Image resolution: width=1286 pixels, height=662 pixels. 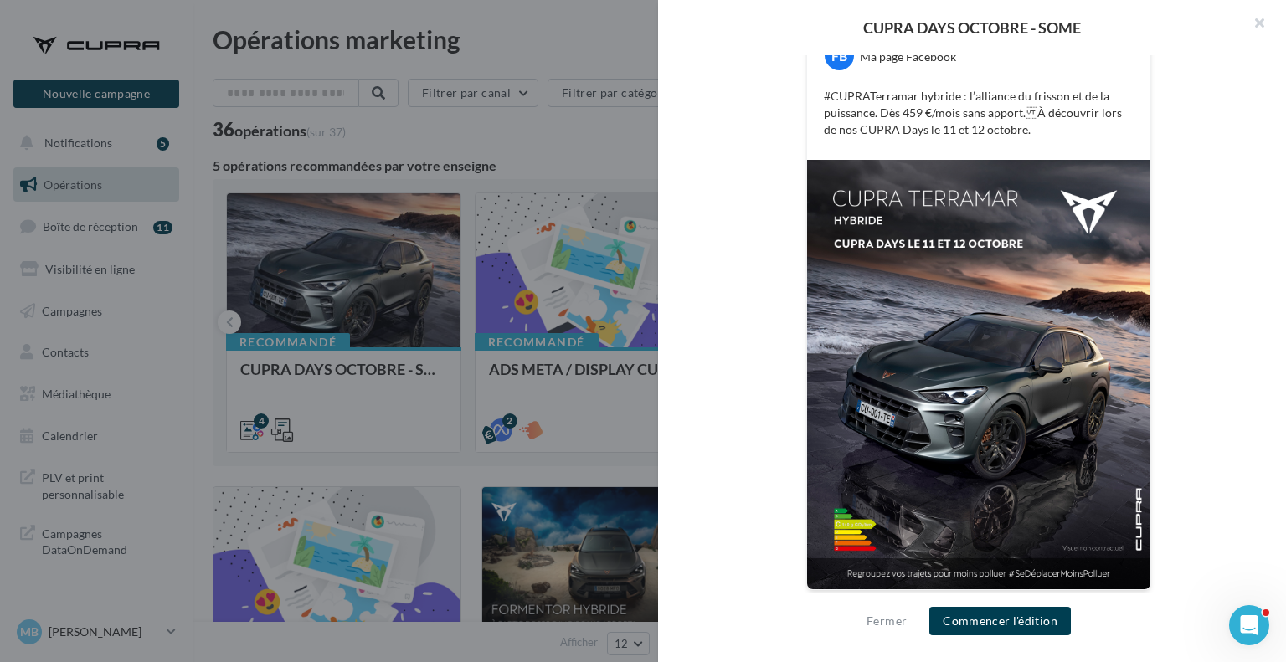 What do you see at coordinates (908, 57) in the screenshot?
I see `div: Ma page Facebook` at bounding box center [908, 57].